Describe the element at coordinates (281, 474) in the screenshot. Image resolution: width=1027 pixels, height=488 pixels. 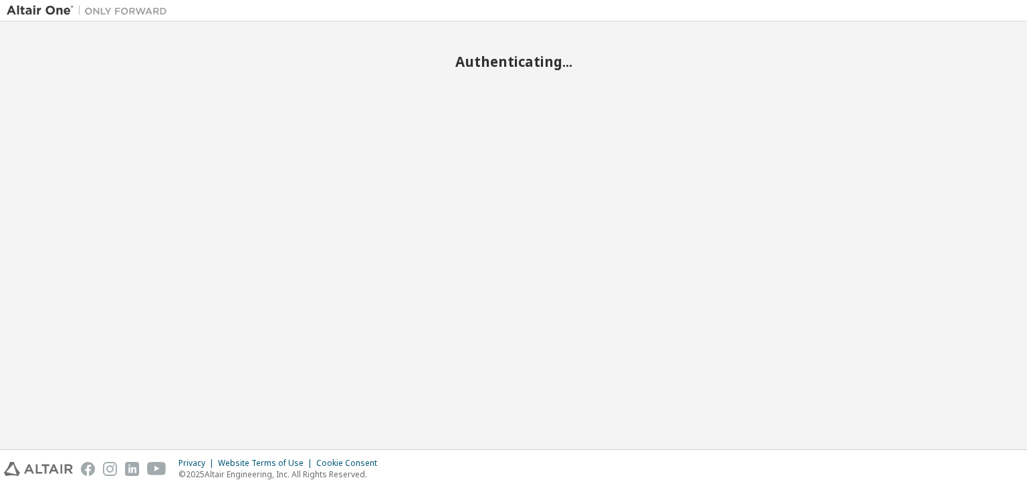
I see `p: © 2025 Altair Engineering, Inc. All Rights Reserved.` at that location.